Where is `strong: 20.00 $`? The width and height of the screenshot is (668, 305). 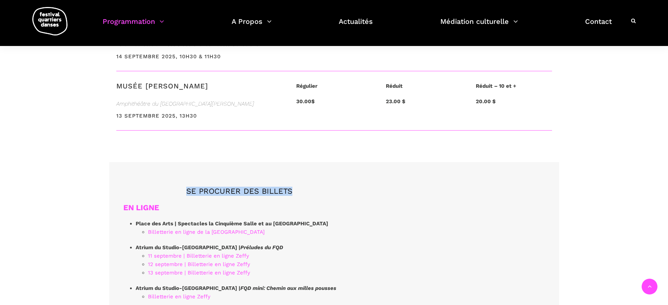
strong: 20.00 $ is located at coordinates (486, 102).